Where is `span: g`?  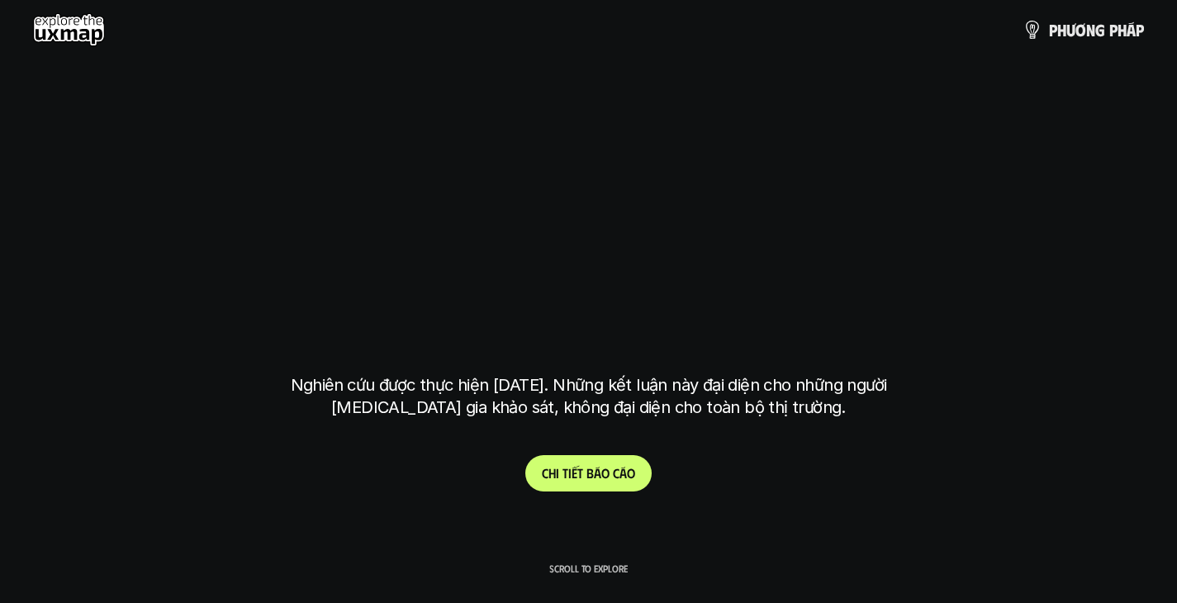 span: g is located at coordinates (1100, 30).